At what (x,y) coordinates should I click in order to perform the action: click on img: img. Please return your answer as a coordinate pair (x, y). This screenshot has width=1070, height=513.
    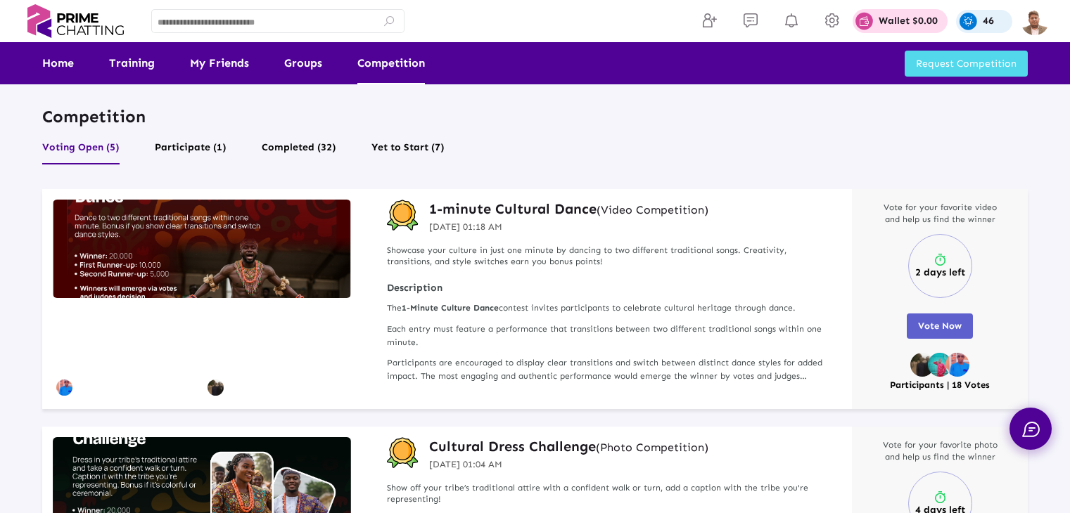
    Looking at the image, I should click on (1035, 21).